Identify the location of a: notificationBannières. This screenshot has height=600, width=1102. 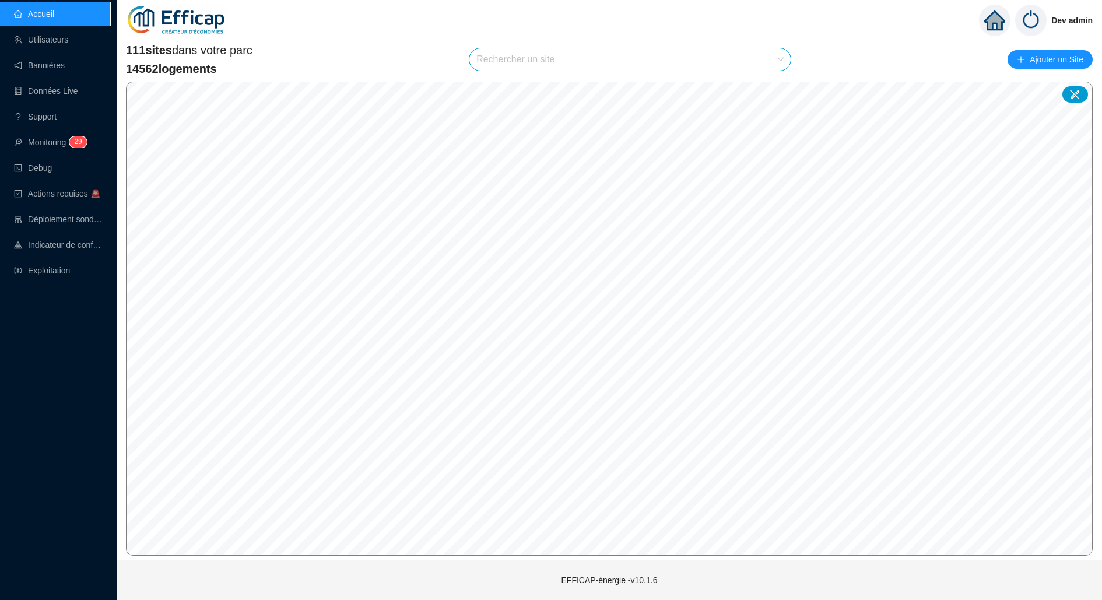
(39, 65).